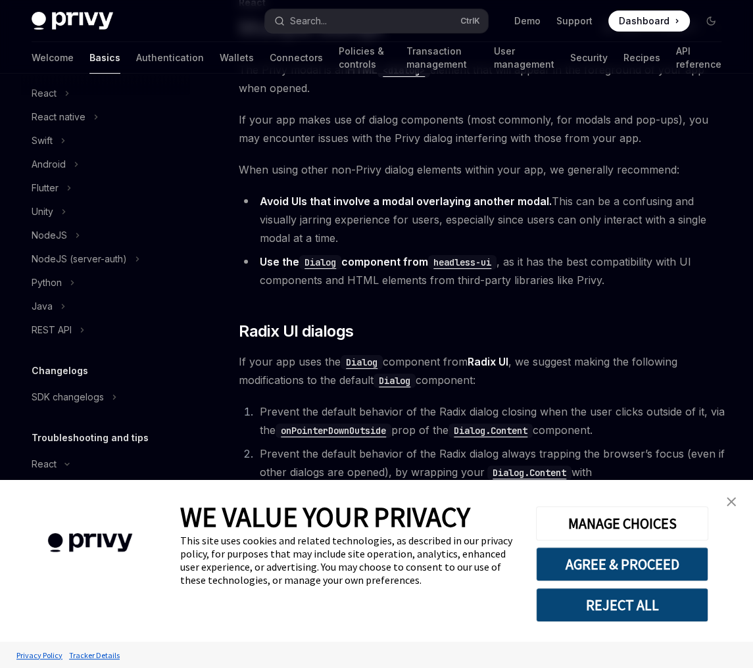  Describe the element at coordinates (711, 21) in the screenshot. I see `button: Toggle dark mode` at that location.